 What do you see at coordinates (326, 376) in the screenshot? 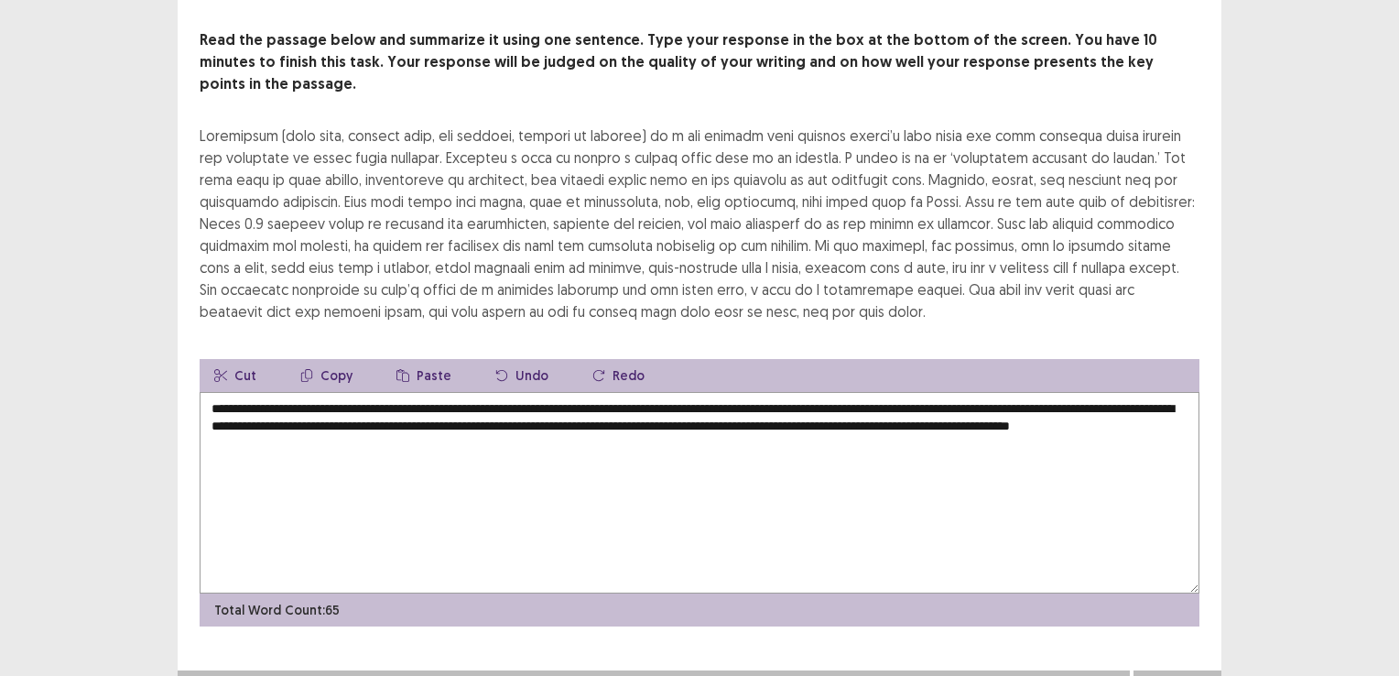
I see `button: Copy` at bounding box center [326, 376].